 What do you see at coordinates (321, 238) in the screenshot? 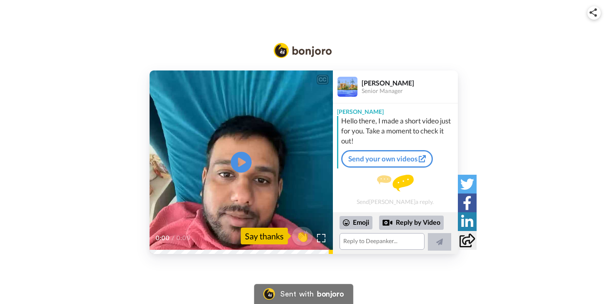
I see `img: Full screen` at bounding box center [321, 238].